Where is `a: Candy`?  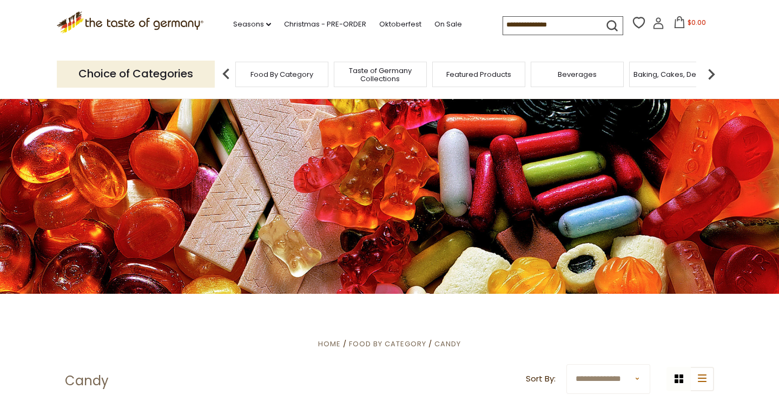 a: Candy is located at coordinates (447, 344).